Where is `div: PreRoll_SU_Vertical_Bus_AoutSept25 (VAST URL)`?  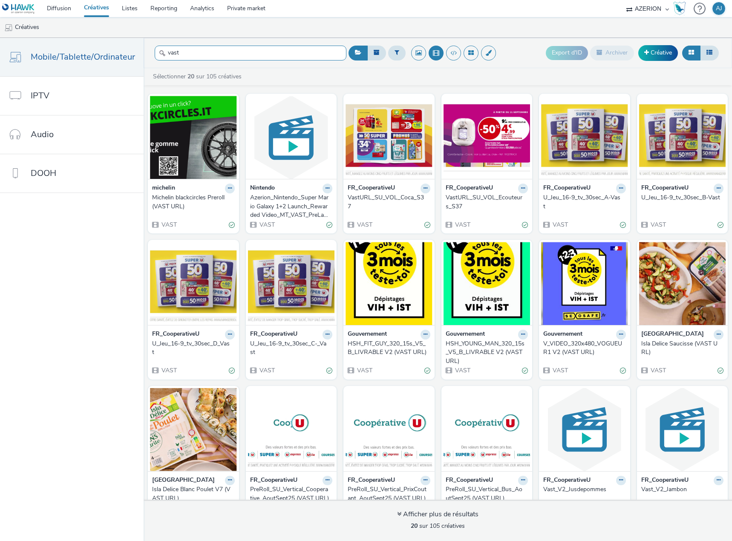
div: PreRoll_SU_Vertical_Bus_AoutSept25 (VAST URL) is located at coordinates (485, 494).